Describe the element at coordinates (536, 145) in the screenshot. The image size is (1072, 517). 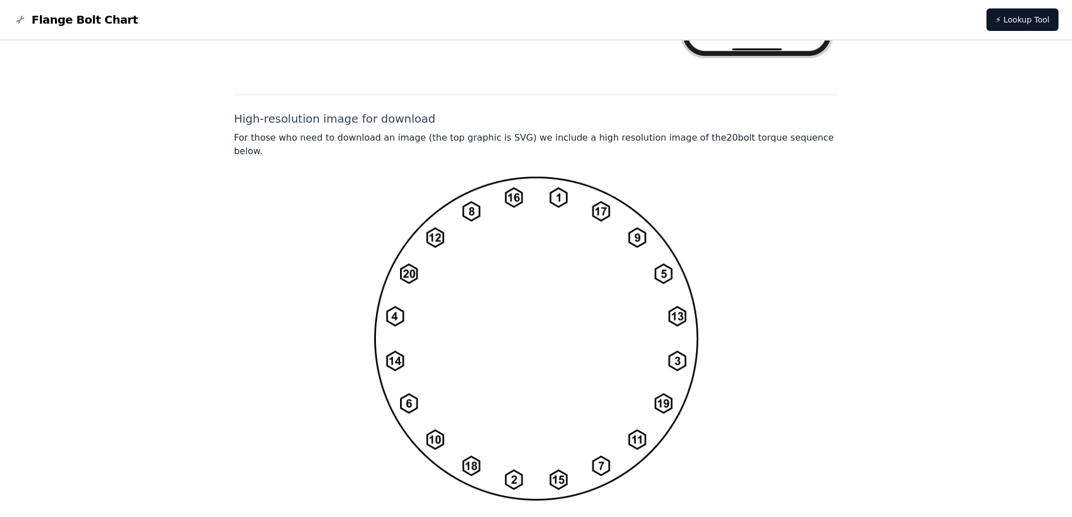
I see `p: For those who need to download an image (the top graphic is SVG) we include a high resolution ima...` at that location.